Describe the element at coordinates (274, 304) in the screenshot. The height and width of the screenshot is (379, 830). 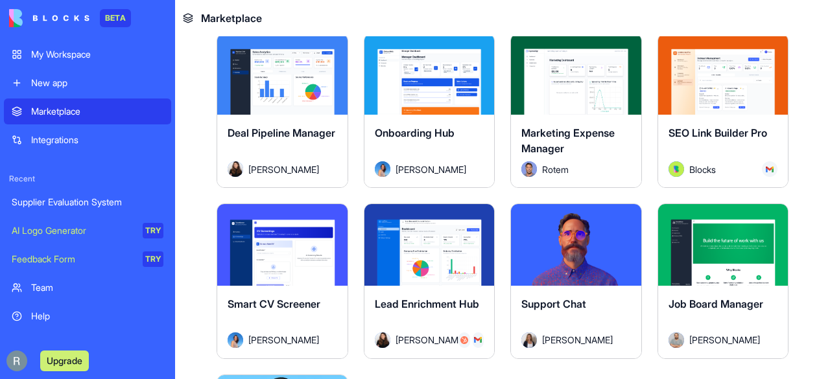
I see `span: Smart CV Screener` at that location.